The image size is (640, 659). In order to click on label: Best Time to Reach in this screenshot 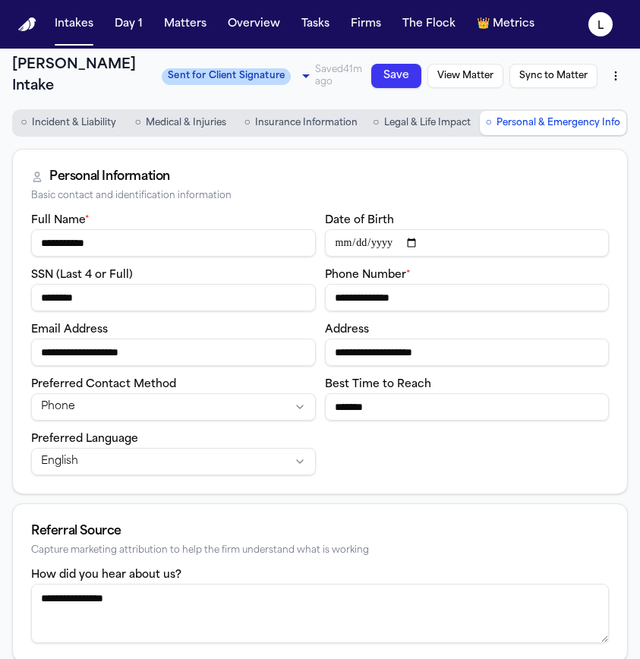, I will do `click(378, 384)`.